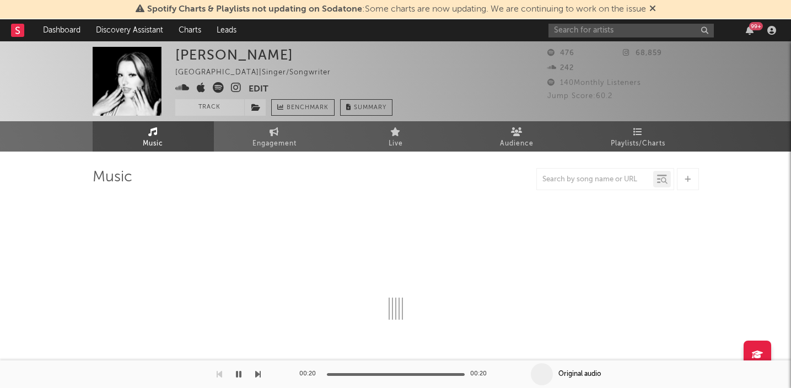 This screenshot has width=791, height=388. What do you see at coordinates (517, 136) in the screenshot?
I see `a: Audience` at bounding box center [517, 136].